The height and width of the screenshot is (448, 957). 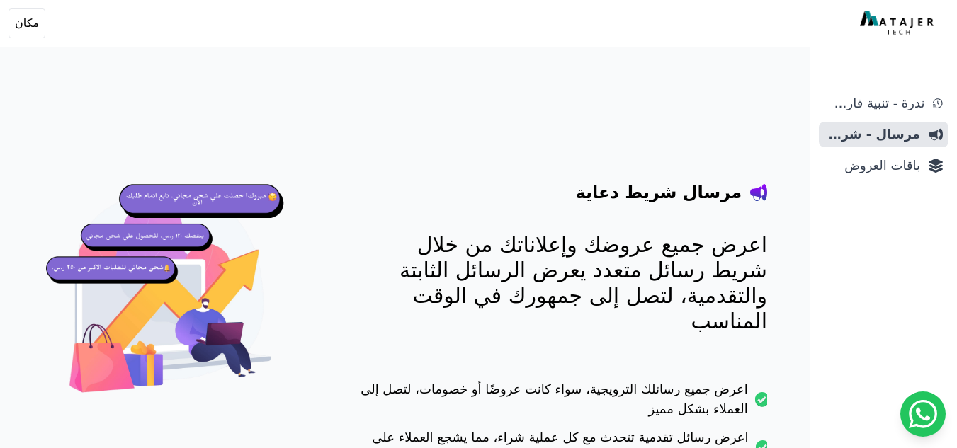 What do you see at coordinates (898, 23) in the screenshot?
I see `img: MatajerTech Logo` at bounding box center [898, 23].